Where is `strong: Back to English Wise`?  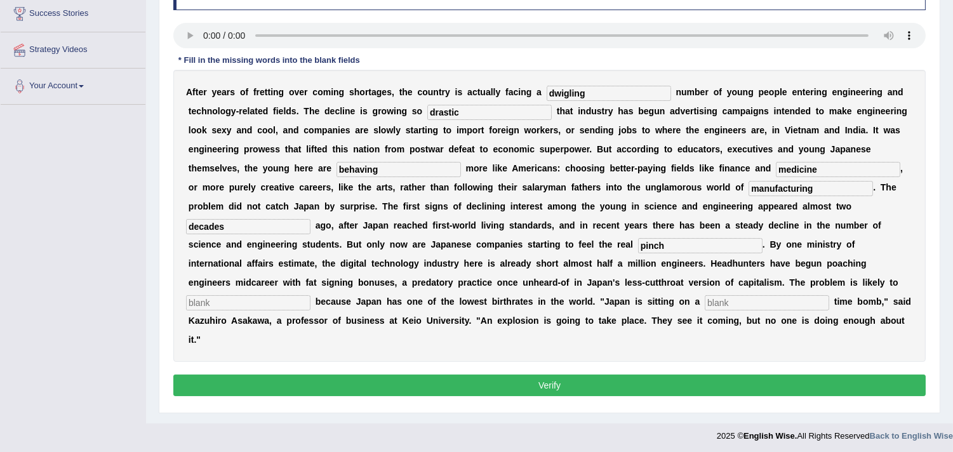 strong: Back to English Wise is located at coordinates (911, 436).